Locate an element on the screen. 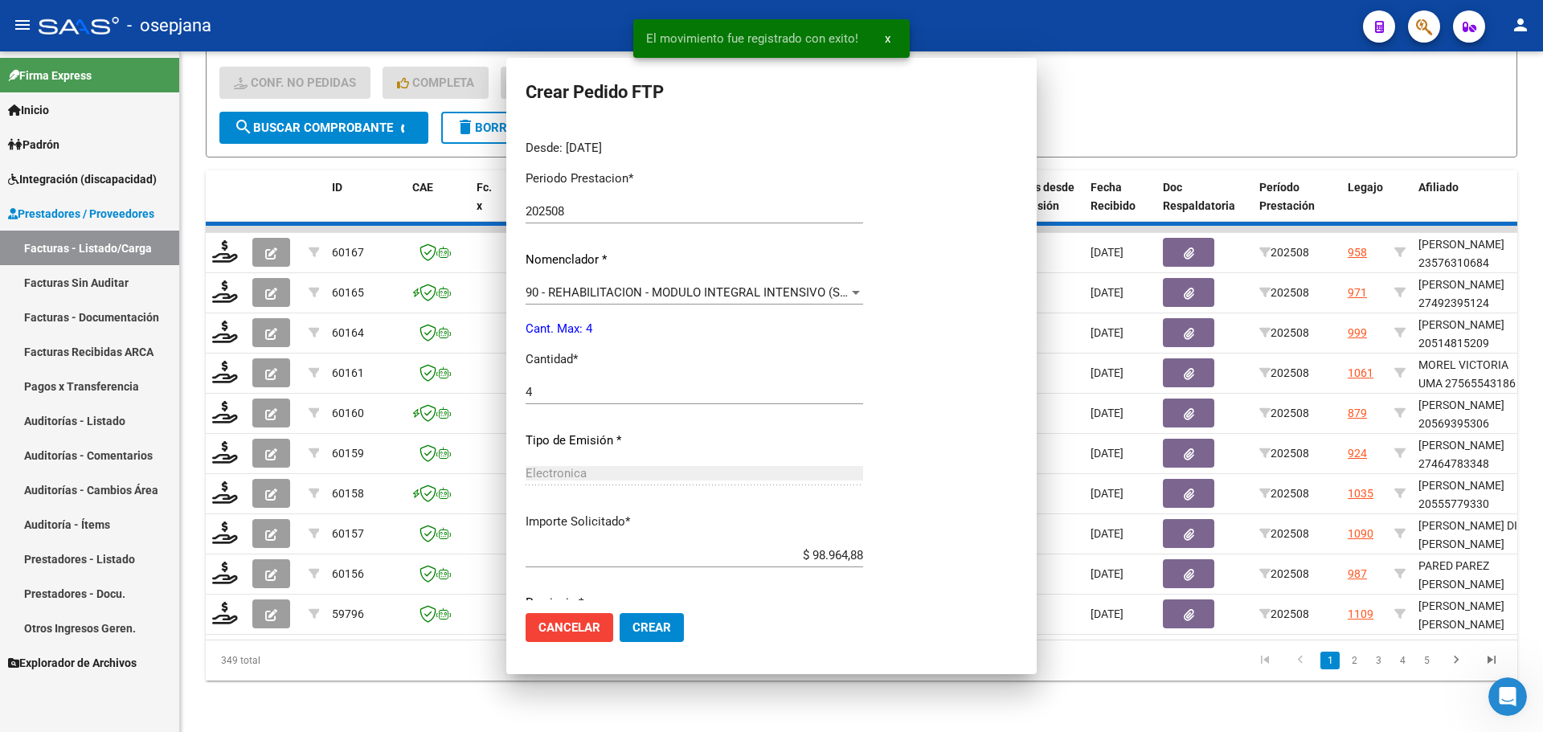  span: 60159 is located at coordinates (348, 453).